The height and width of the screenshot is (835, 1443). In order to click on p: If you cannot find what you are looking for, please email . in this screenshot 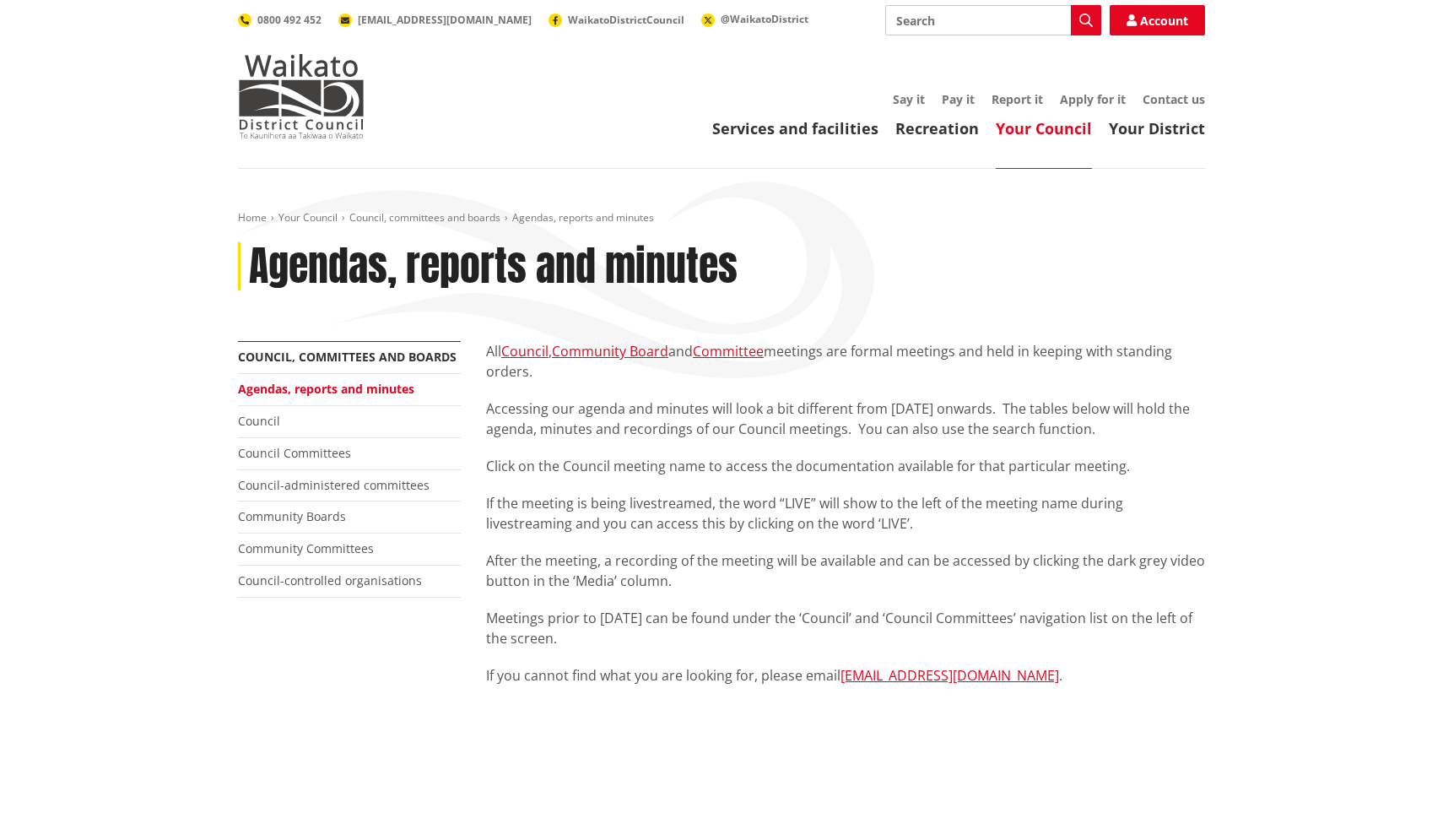, I will do `click(846, 675)`.